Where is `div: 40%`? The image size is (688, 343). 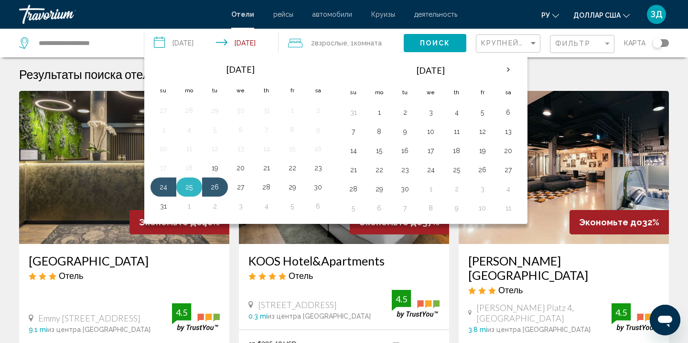
div: 40% is located at coordinates (179, 222).